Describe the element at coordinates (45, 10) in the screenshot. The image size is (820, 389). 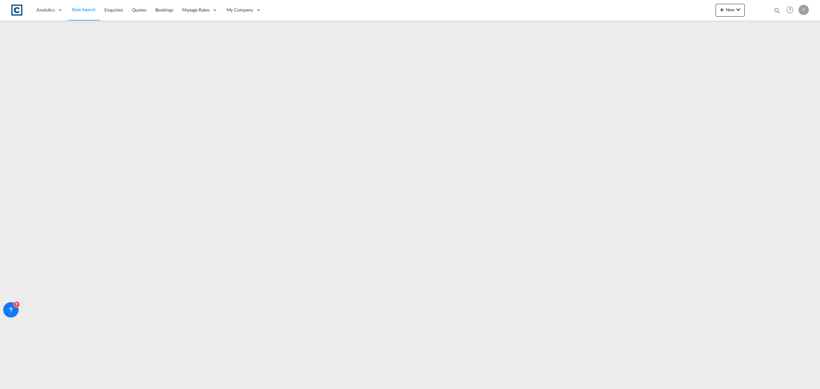
I see `span: Analytics` at that location.